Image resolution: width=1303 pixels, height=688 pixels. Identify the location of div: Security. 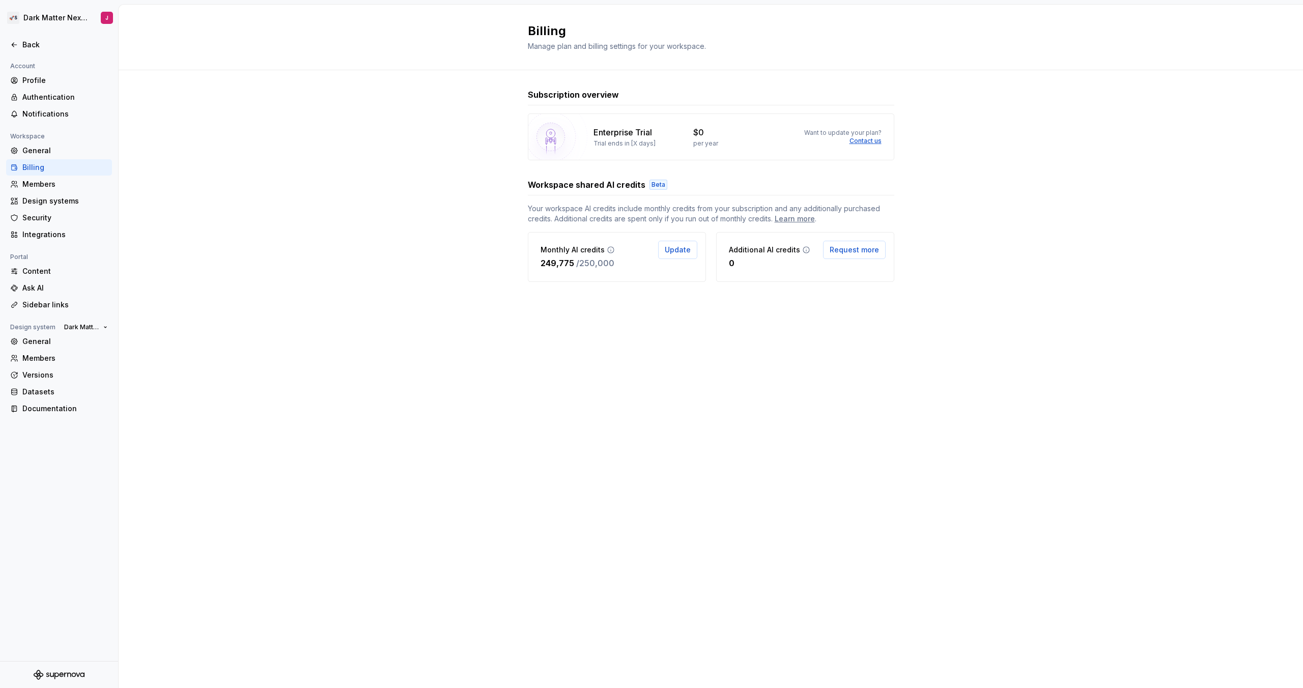
(65, 218).